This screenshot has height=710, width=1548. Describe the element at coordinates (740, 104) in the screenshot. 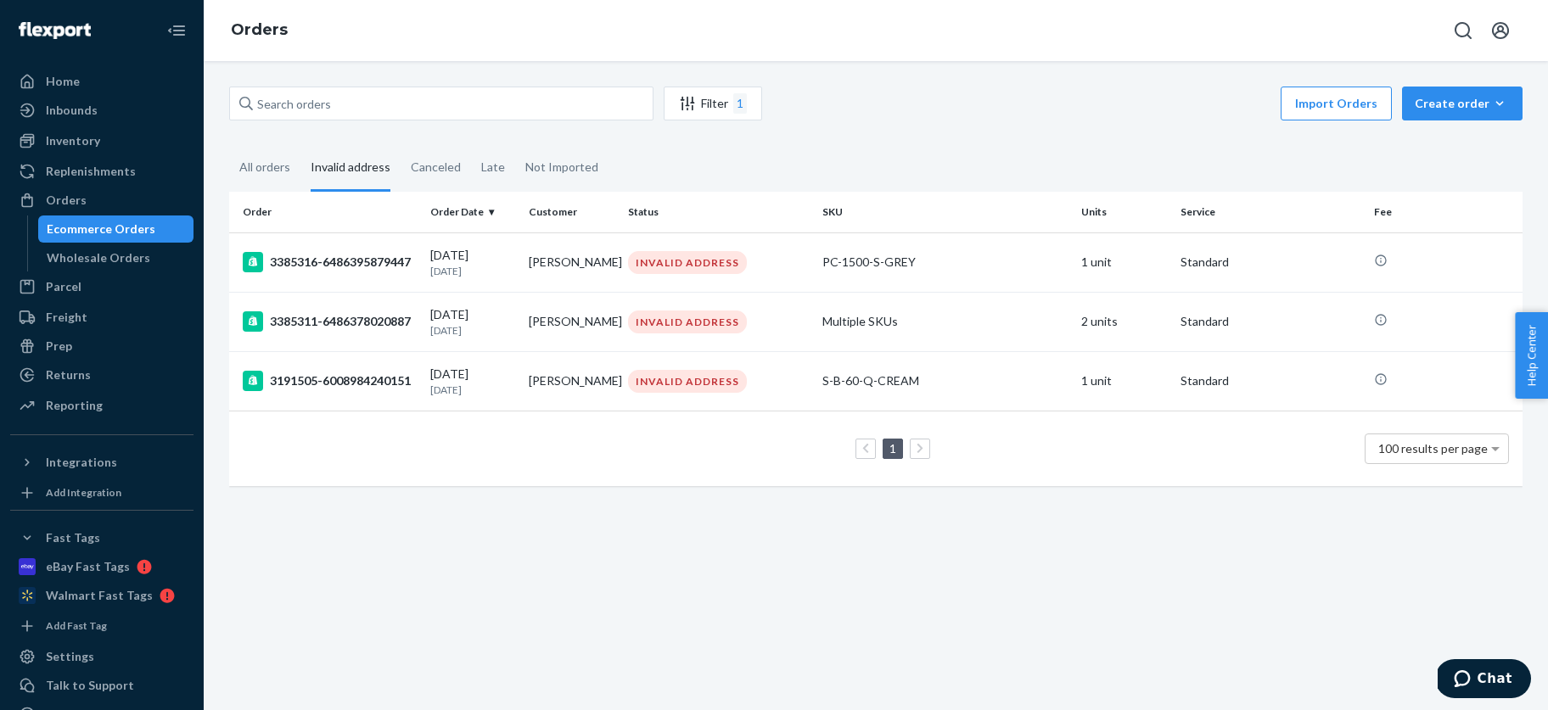

I see `div: 1` at that location.